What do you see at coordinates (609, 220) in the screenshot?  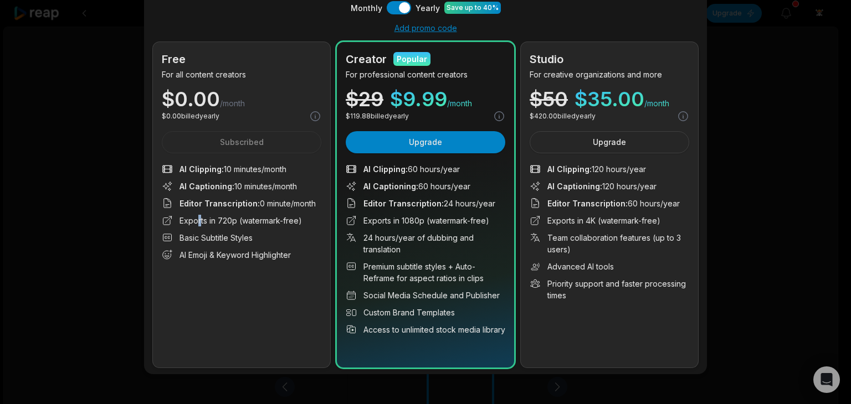 I see `li: Exports in 4K (watermark-free)` at bounding box center [609, 220].